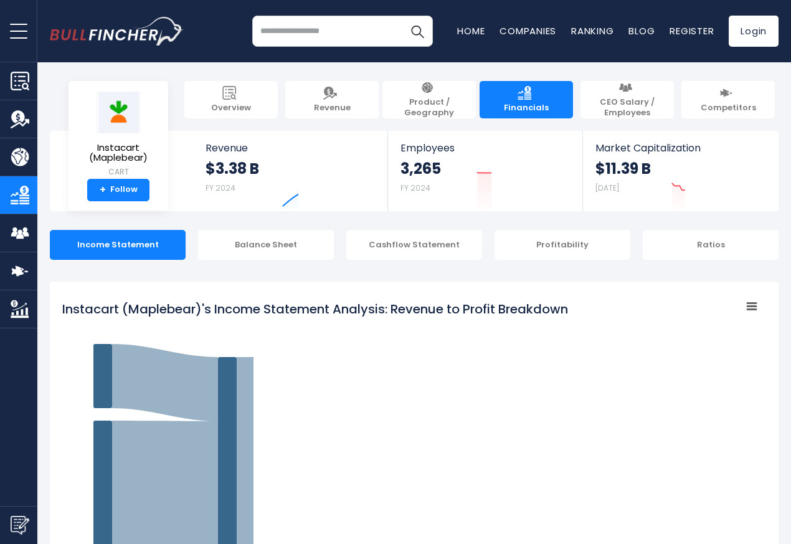  I want to click on button: Search, so click(417, 31).